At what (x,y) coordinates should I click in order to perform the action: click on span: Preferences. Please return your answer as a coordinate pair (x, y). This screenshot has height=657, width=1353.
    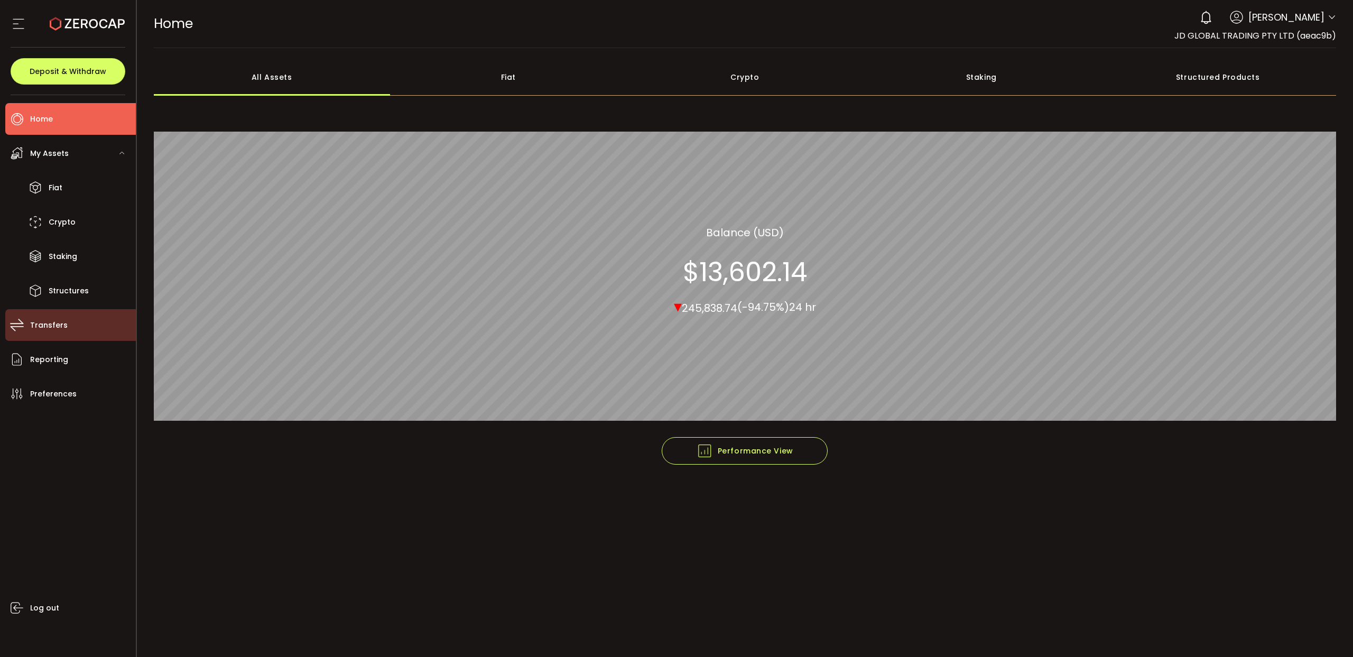
    Looking at the image, I should click on (53, 394).